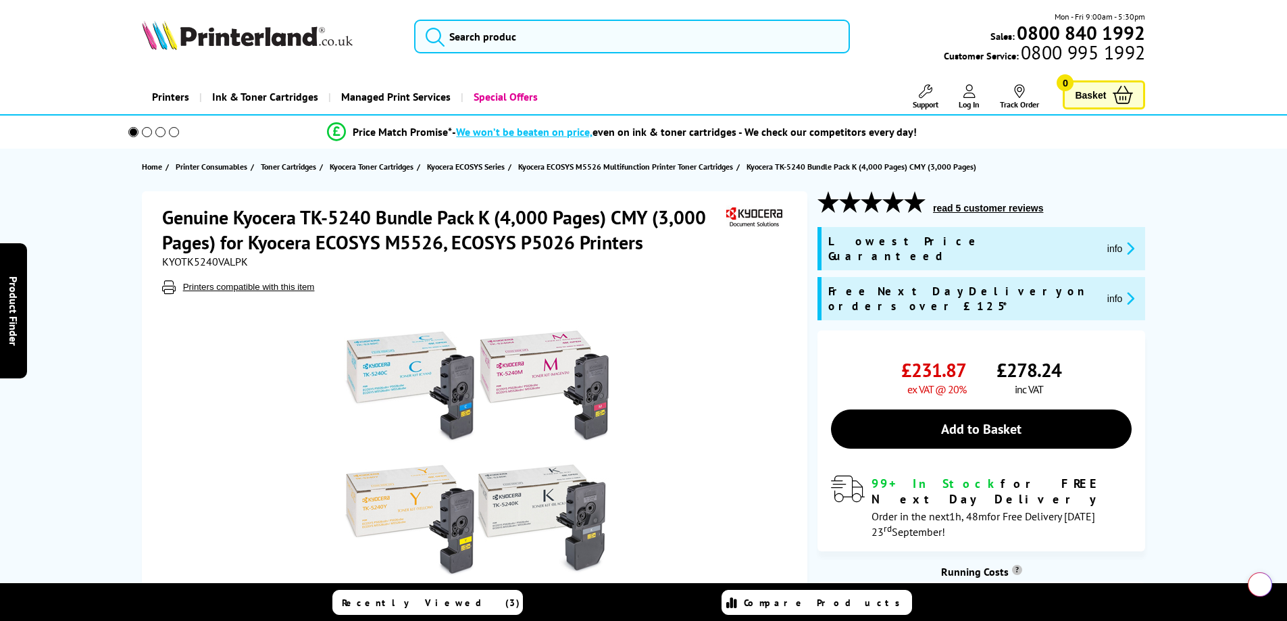 This screenshot has width=1287, height=621. What do you see at coordinates (213, 166) in the screenshot?
I see `a: Printer Consumables` at bounding box center [213, 166].